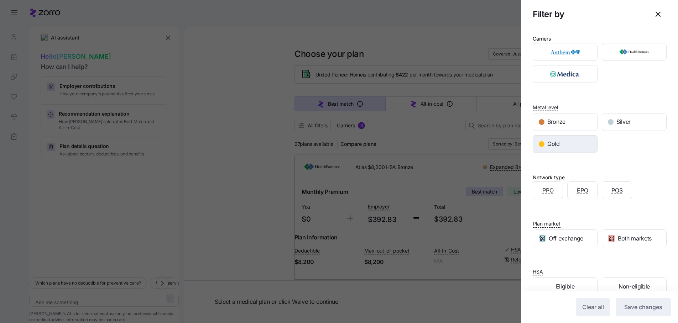 Image resolution: width=678 pixels, height=323 pixels. Describe the element at coordinates (565, 74) in the screenshot. I see `img: Medica` at that location.